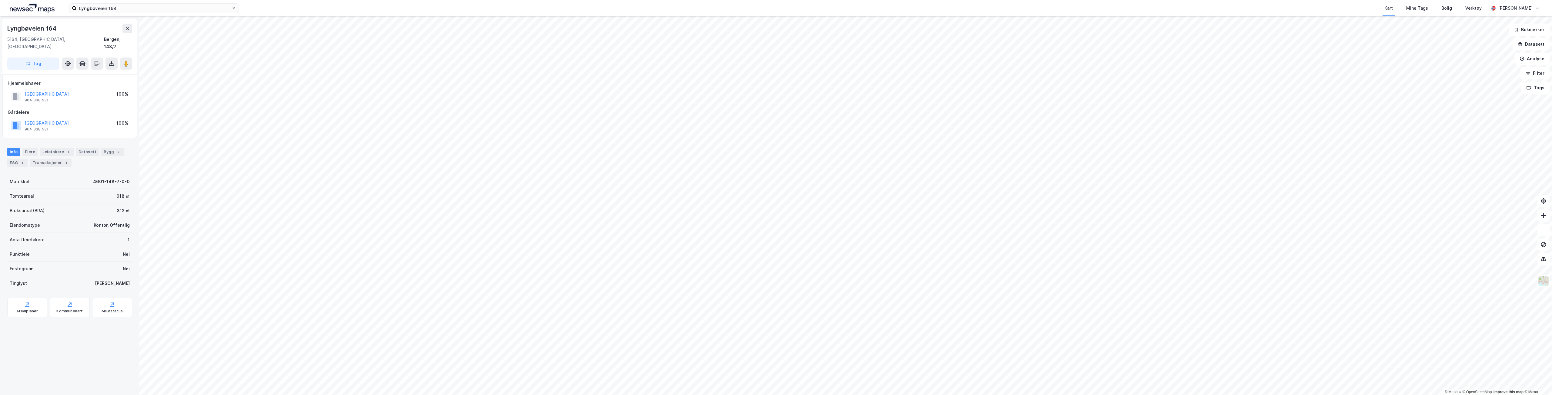 This screenshot has width=1552, height=395. Describe the element at coordinates (1417, 8) in the screenshot. I see `div: Mine Tags` at that location.